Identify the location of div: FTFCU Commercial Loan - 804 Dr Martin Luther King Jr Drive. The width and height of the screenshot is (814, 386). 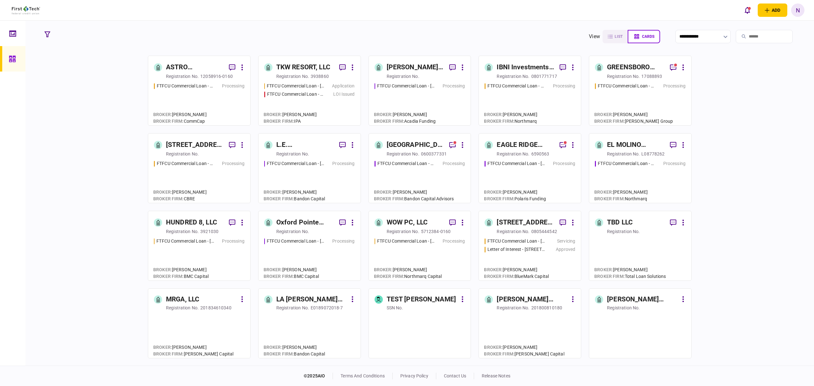
(296, 241).